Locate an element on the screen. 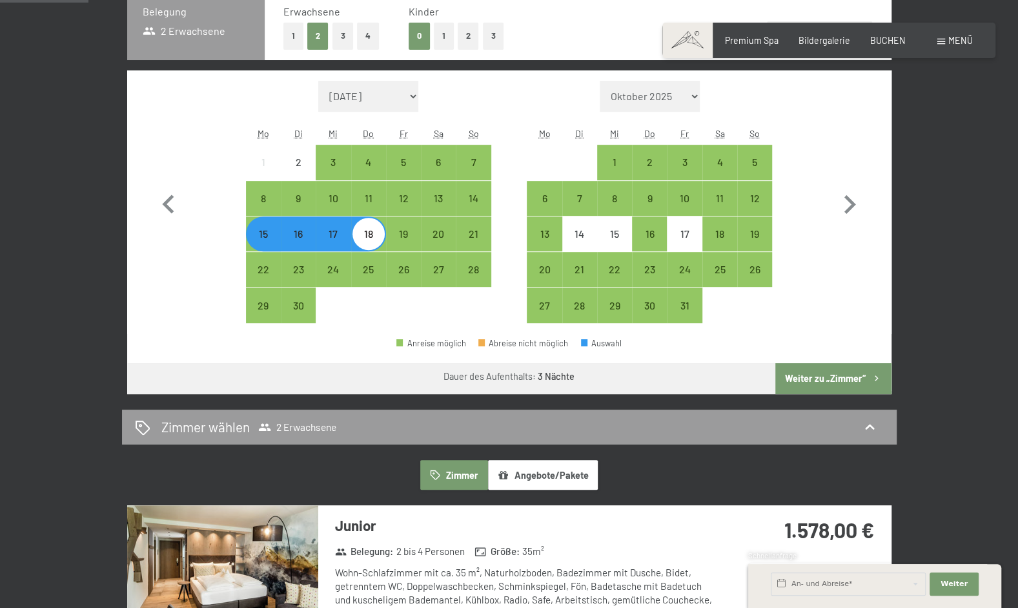 Image resolution: width=1018 pixels, height=608 pixels. button: 3 is located at coordinates (343, 36).